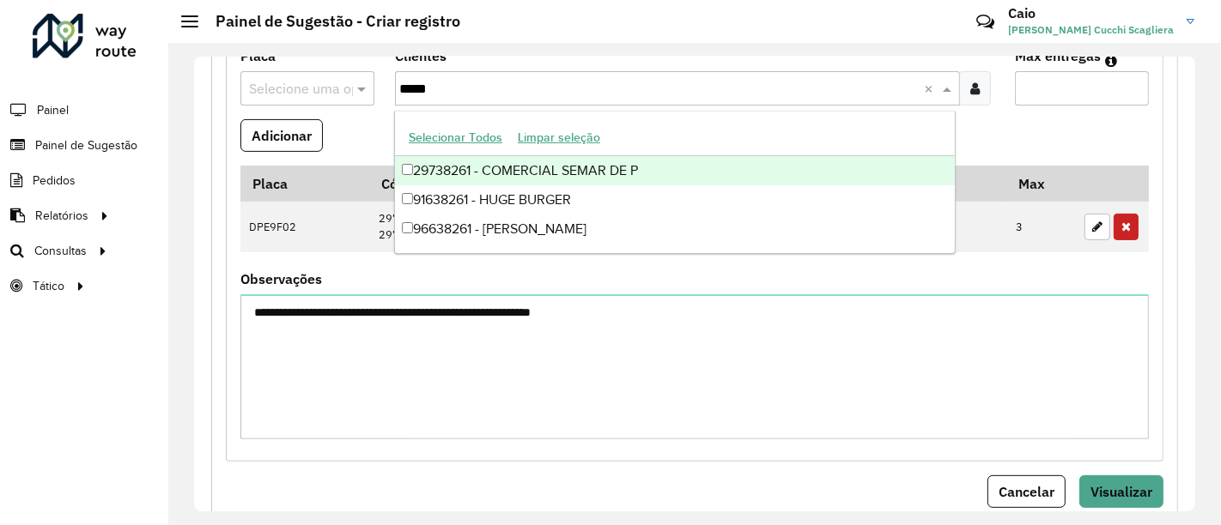  What do you see at coordinates (305, 227) in the screenshot?
I see `td: DPE9F02` at bounding box center [305, 227].